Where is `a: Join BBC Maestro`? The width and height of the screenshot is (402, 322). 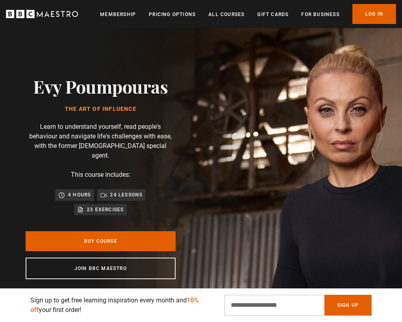
a: Join BBC Maestro is located at coordinates (100, 269).